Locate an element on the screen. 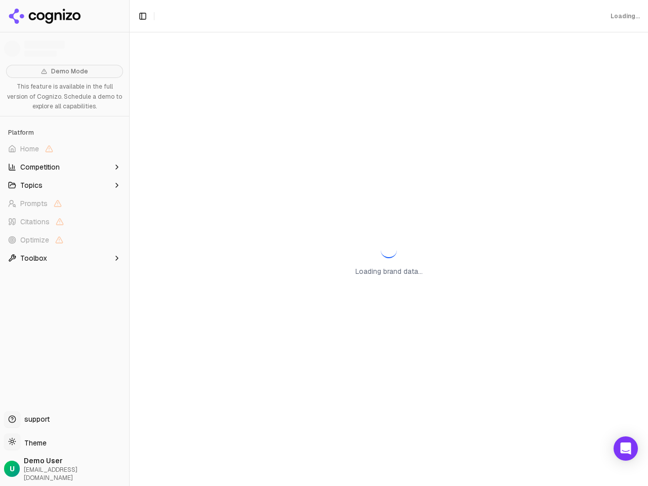 The height and width of the screenshot is (486, 648). p: Loading brand data... is located at coordinates (389, 271).